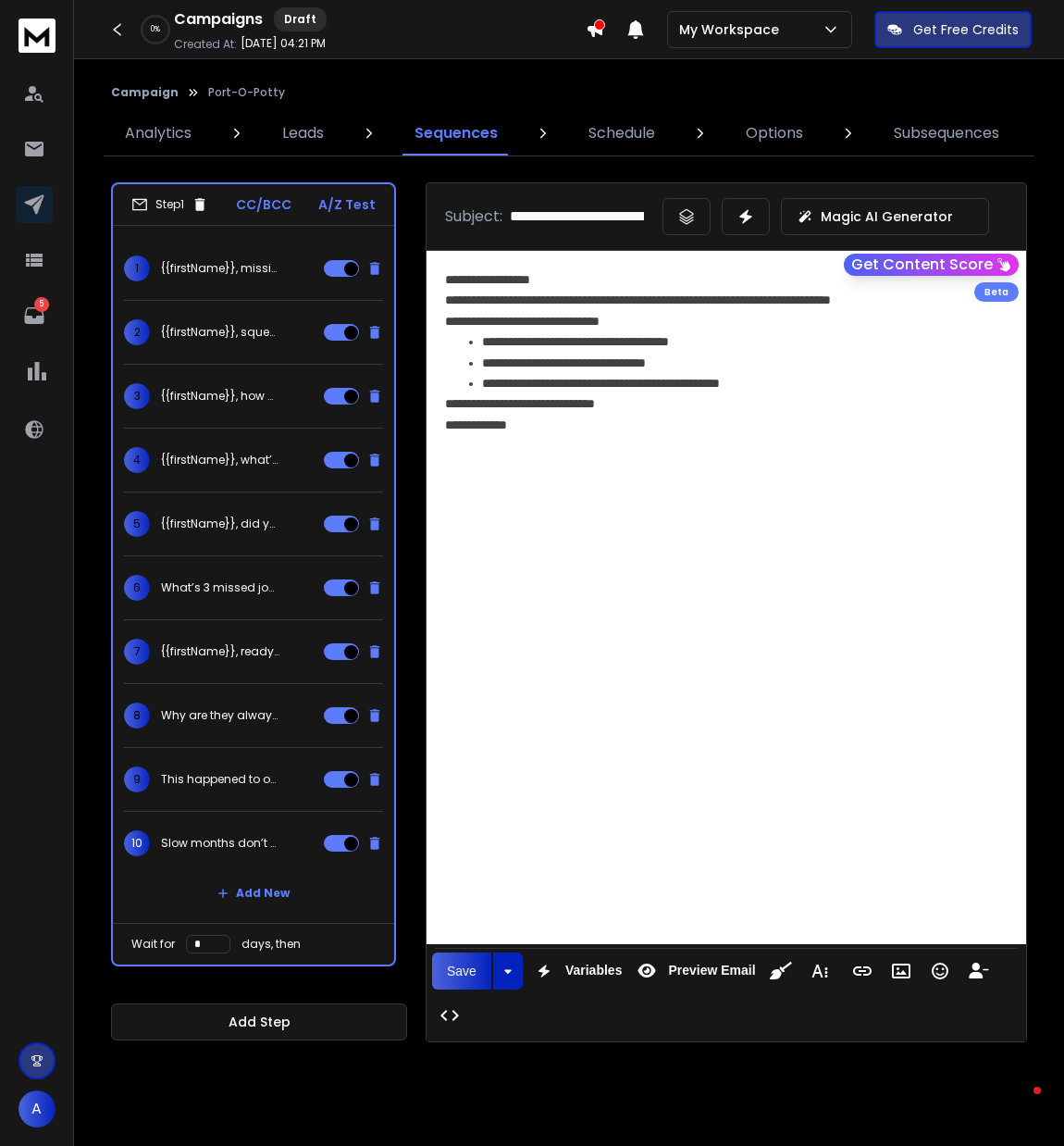  What do you see at coordinates (37, 1108) in the screenshot?
I see `span: A` at bounding box center [37, 1108].